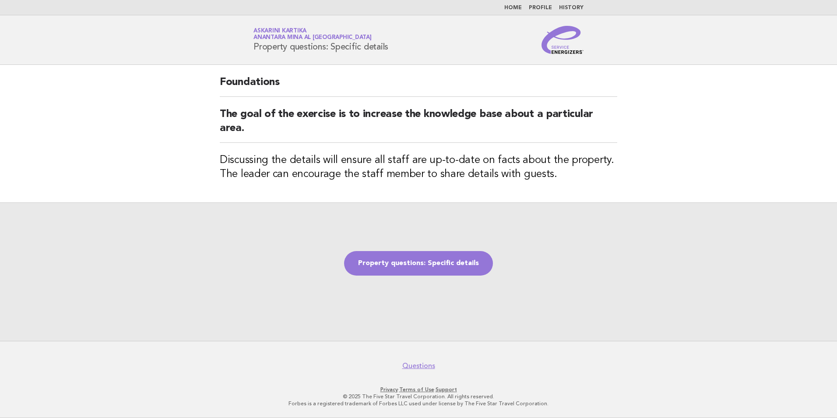  Describe the element at coordinates (419, 263) in the screenshot. I see `a: Property questions: Specific details` at that location.